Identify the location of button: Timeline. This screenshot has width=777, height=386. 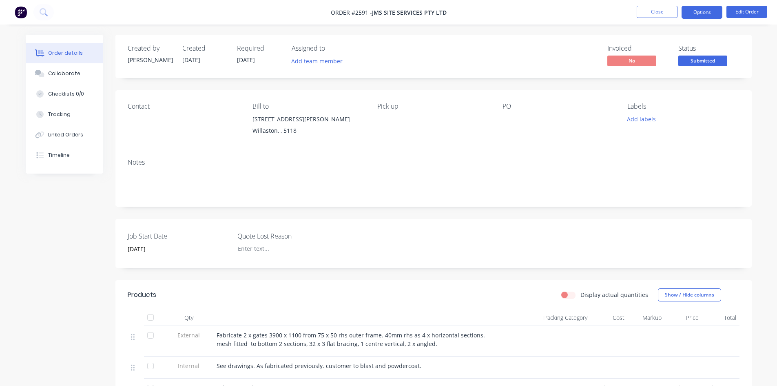
(64, 155).